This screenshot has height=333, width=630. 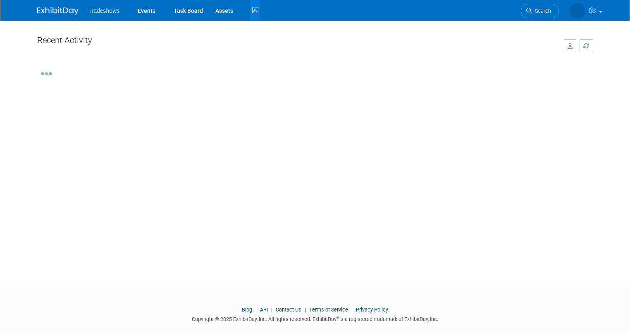 I want to click on span: Search, so click(x=542, y=11).